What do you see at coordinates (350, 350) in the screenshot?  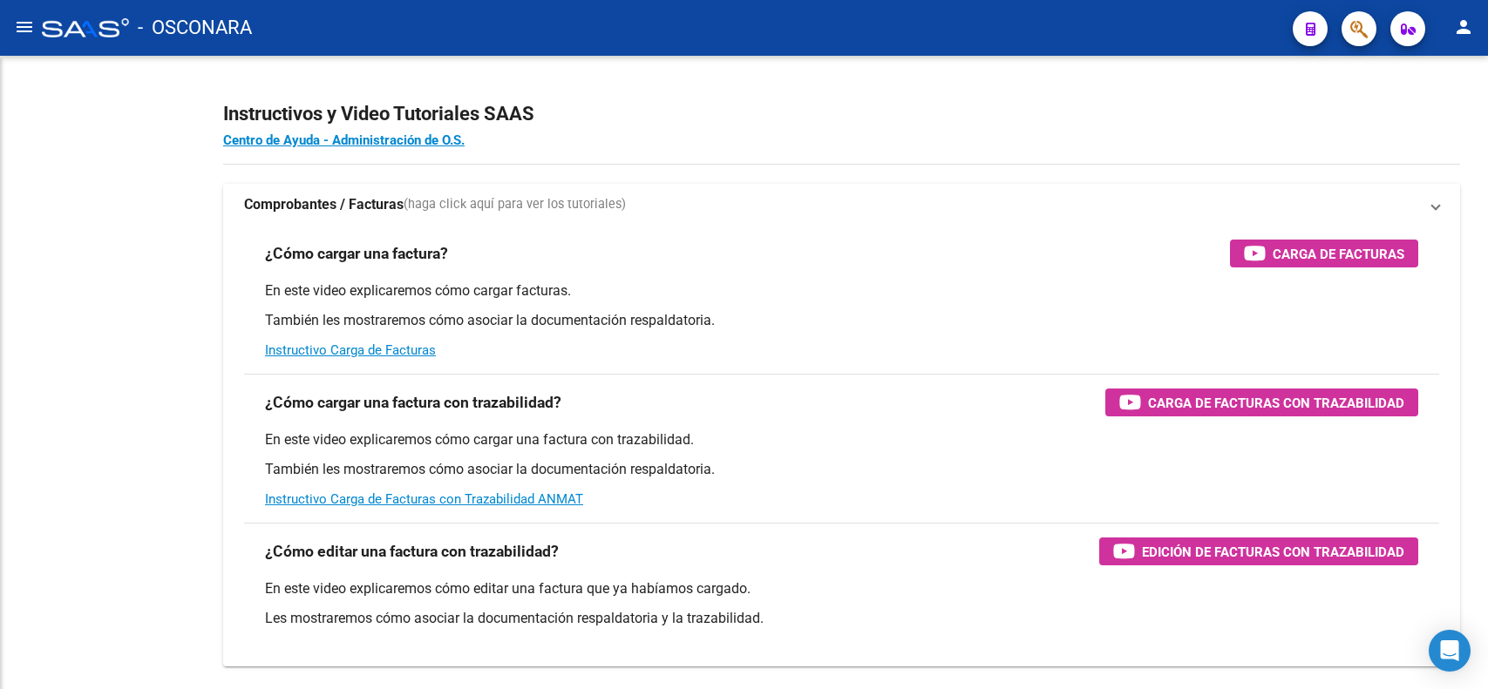 I see `a: Instructivo Carga de Facturas` at bounding box center [350, 350].